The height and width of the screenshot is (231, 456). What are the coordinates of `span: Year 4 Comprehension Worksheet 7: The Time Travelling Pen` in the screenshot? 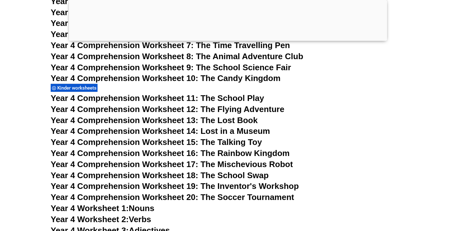 It's located at (170, 45).